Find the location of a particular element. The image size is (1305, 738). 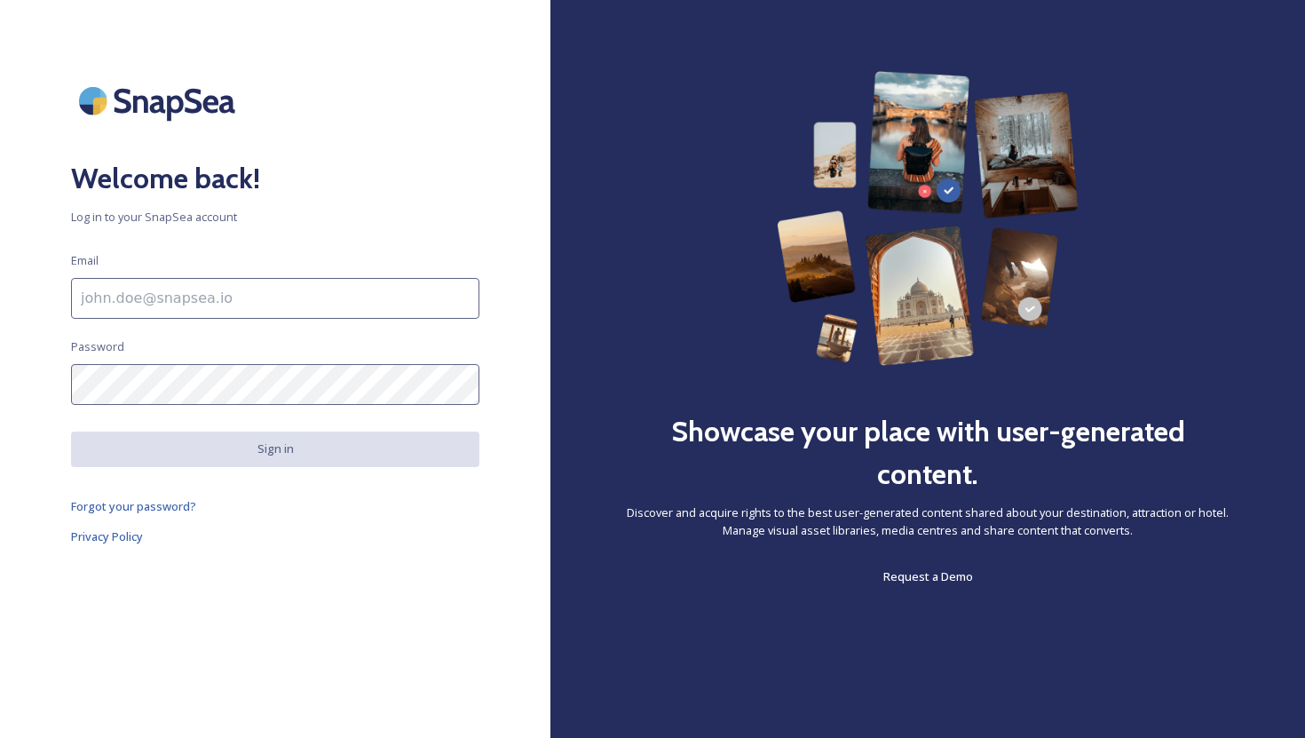

span: Email is located at coordinates (84, 260).